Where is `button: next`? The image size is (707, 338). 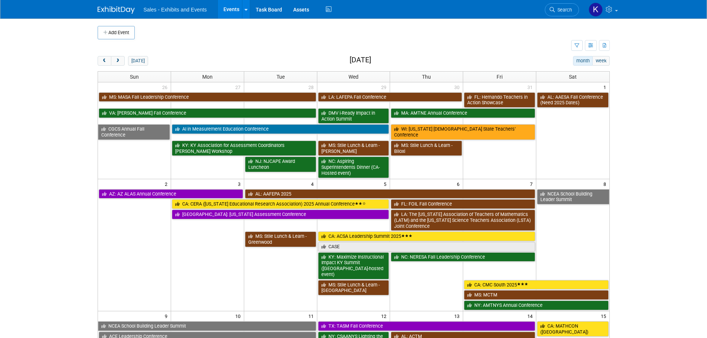
button: next is located at coordinates (118, 61).